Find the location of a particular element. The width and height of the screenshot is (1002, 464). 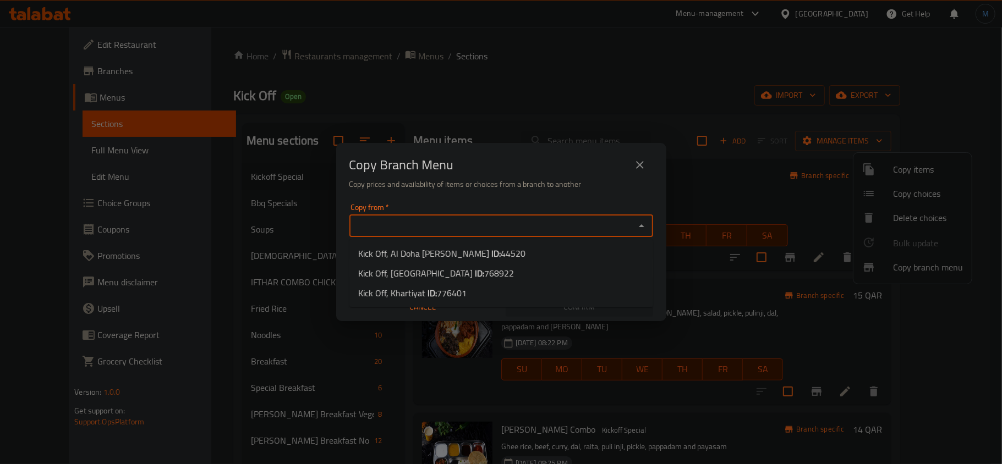

button: Close is located at coordinates (641, 226).